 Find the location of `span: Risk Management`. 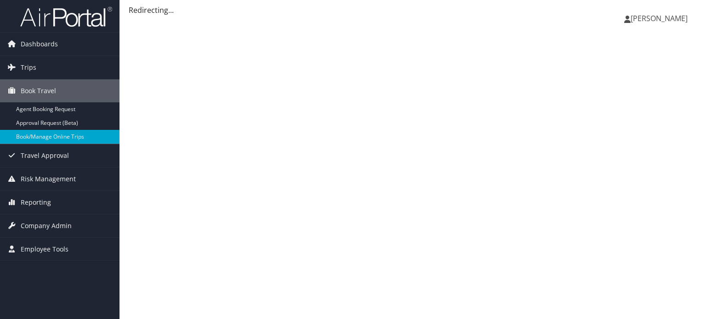

span: Risk Management is located at coordinates (48, 179).